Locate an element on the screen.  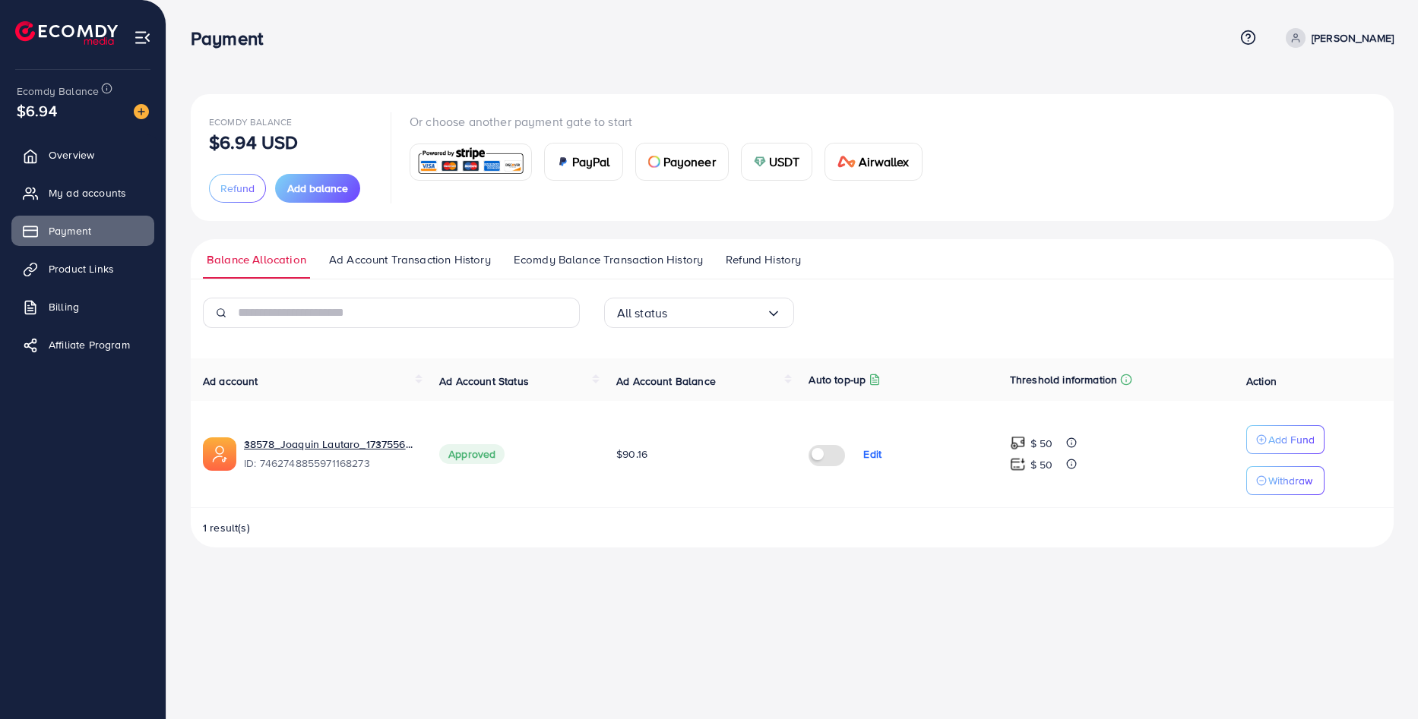
a: Billing is located at coordinates (83, 307).